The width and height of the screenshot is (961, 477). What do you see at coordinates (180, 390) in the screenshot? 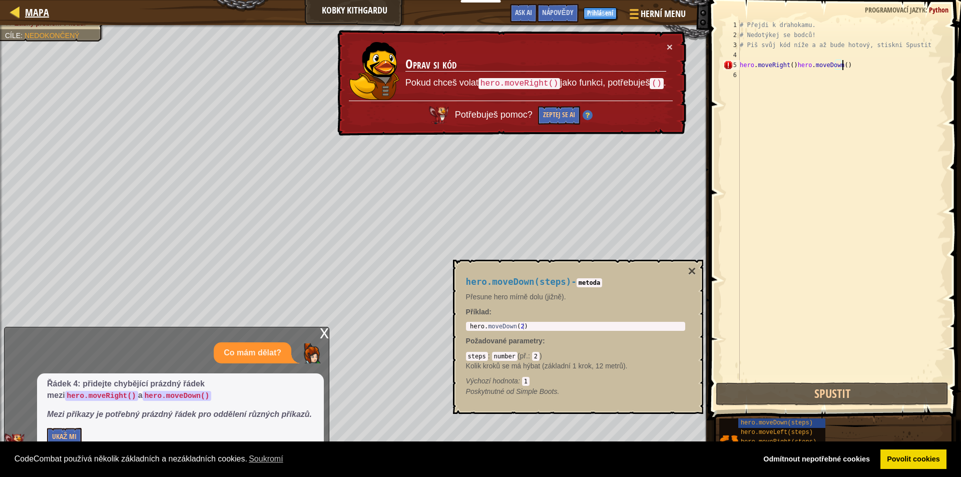
I see `p: Řádek 4: přidejte chybějící prázdný řádek mezi a` at bounding box center [180, 390].